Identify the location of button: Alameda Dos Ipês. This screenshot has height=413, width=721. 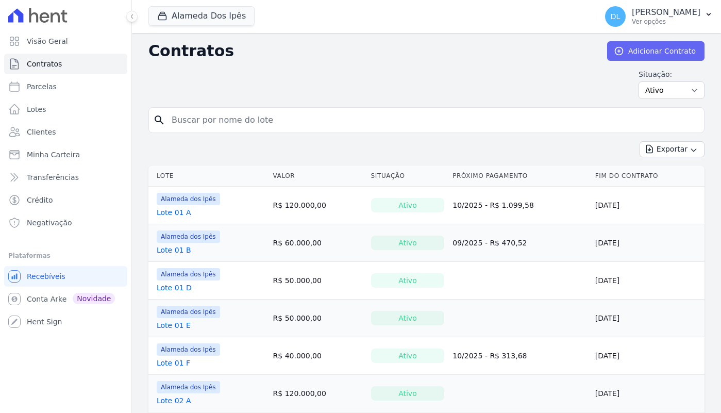
(202, 16).